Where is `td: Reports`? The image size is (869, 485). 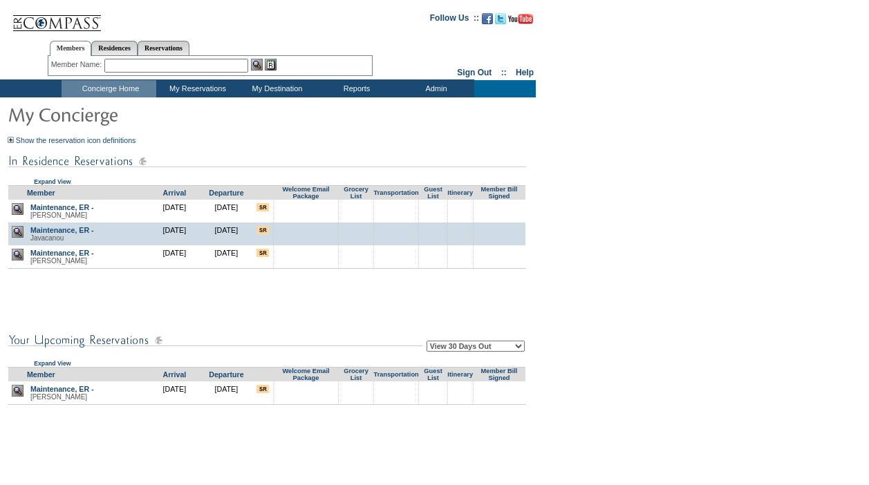
td: Reports is located at coordinates (355, 89).